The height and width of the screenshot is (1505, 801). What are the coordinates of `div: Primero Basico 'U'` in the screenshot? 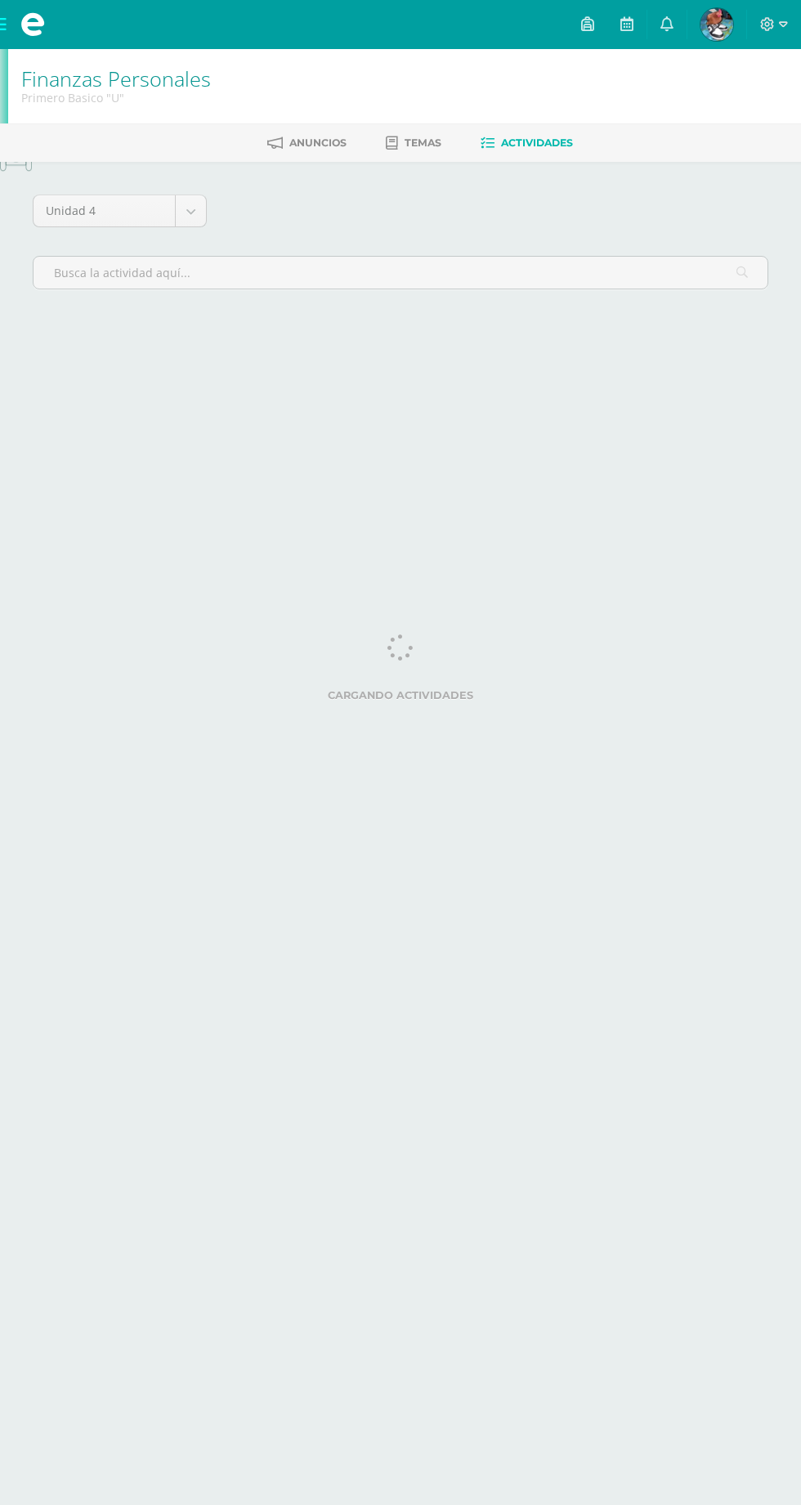 It's located at (116, 97).